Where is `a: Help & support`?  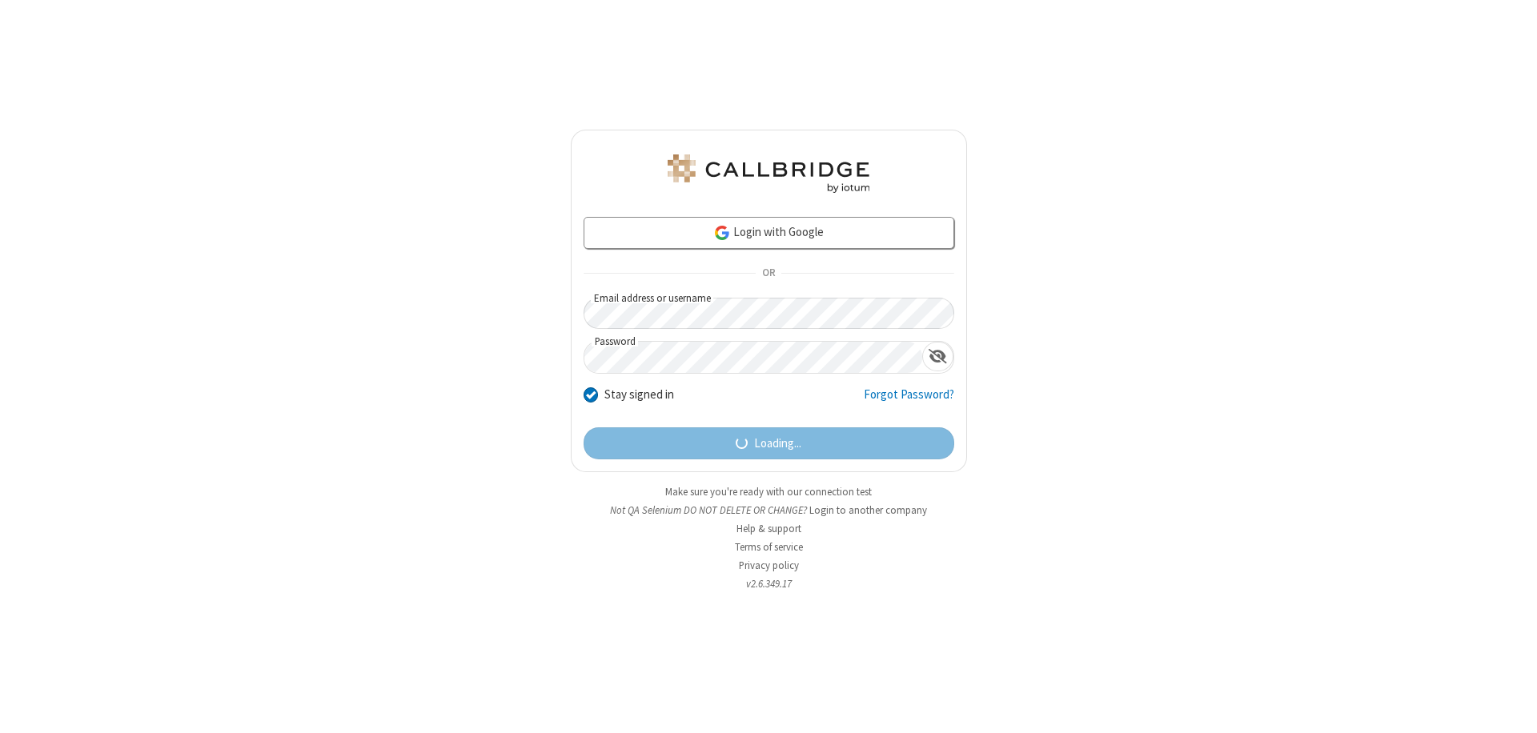 a: Help & support is located at coordinates (768, 528).